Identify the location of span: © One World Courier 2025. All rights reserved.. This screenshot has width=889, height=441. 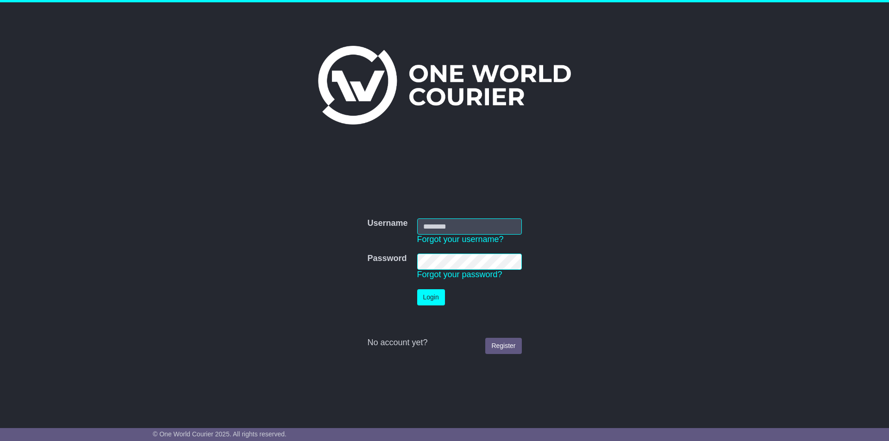
(219, 434).